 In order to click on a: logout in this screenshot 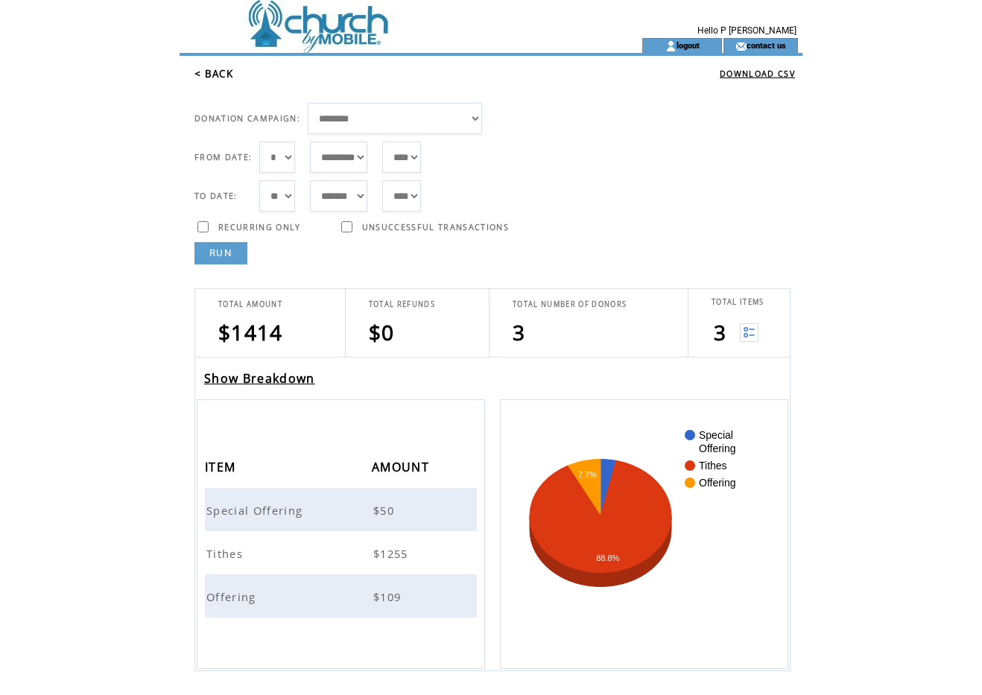, I will do `click(688, 45)`.